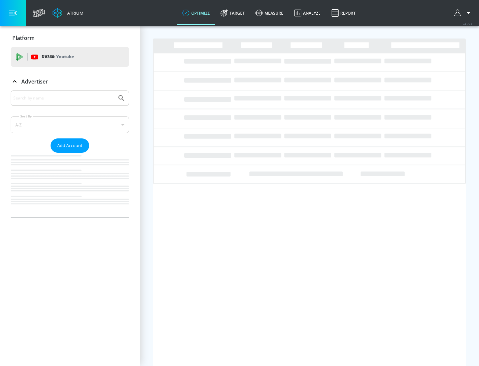 Image resolution: width=479 pixels, height=366 pixels. Describe the element at coordinates (70, 38) in the screenshot. I see `div: Platform` at that location.